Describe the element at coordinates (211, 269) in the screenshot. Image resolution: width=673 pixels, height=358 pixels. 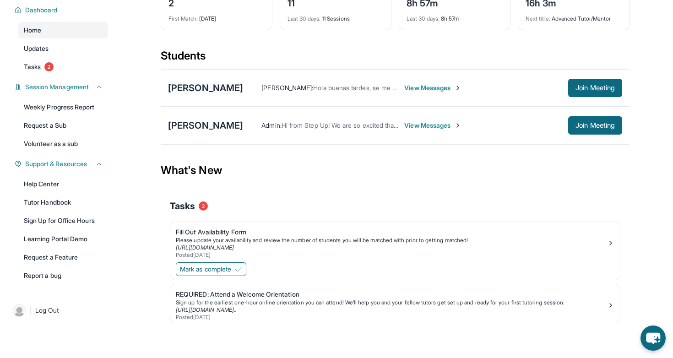
I see `button: Mark as complete` at that location.